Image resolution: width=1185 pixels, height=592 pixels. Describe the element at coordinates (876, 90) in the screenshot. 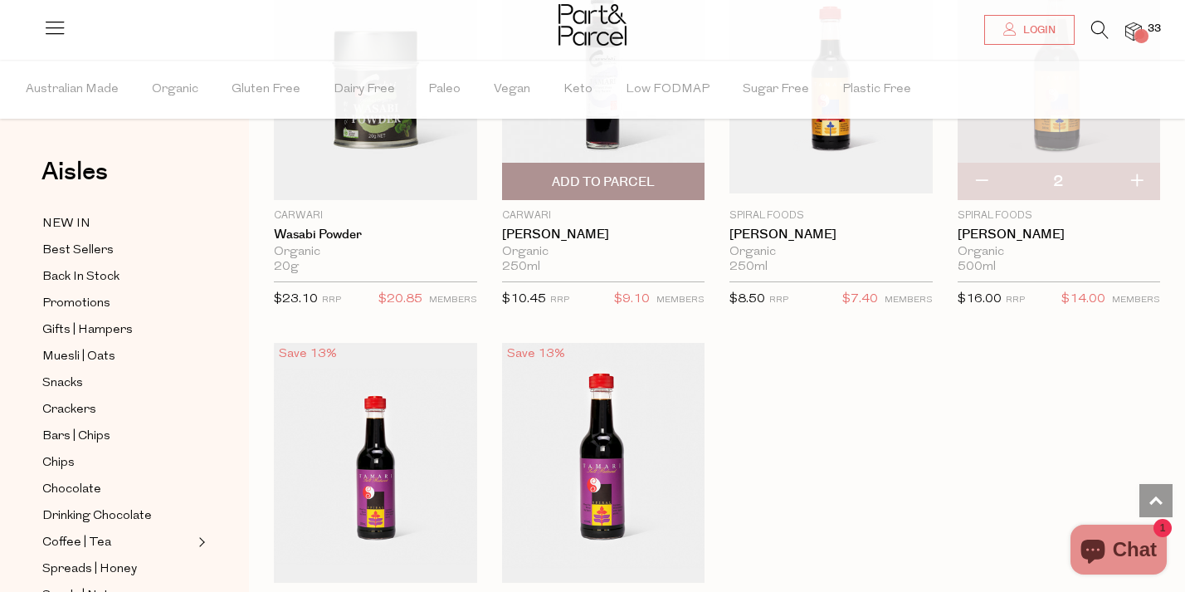

I see `span: Plastic Free` at that location.